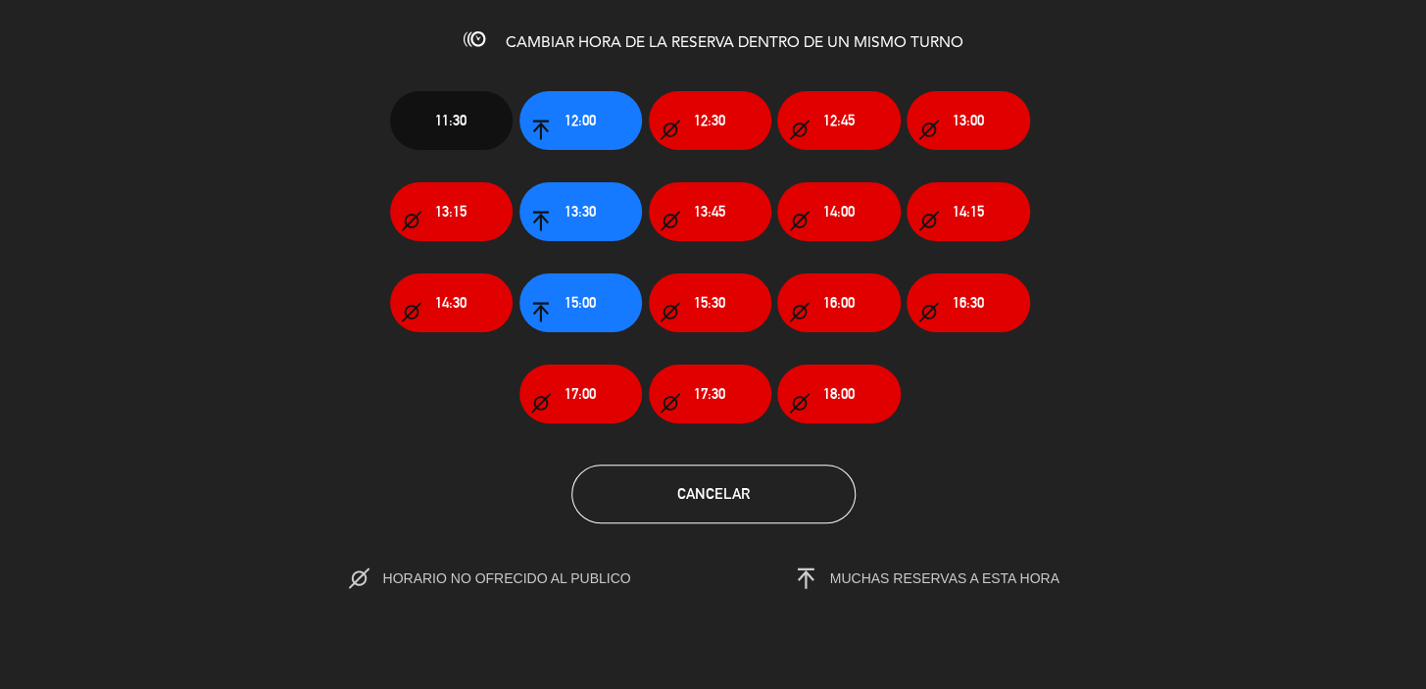 The width and height of the screenshot is (1426, 689). What do you see at coordinates (580, 394) in the screenshot?
I see `button: 17:00` at bounding box center [580, 394].